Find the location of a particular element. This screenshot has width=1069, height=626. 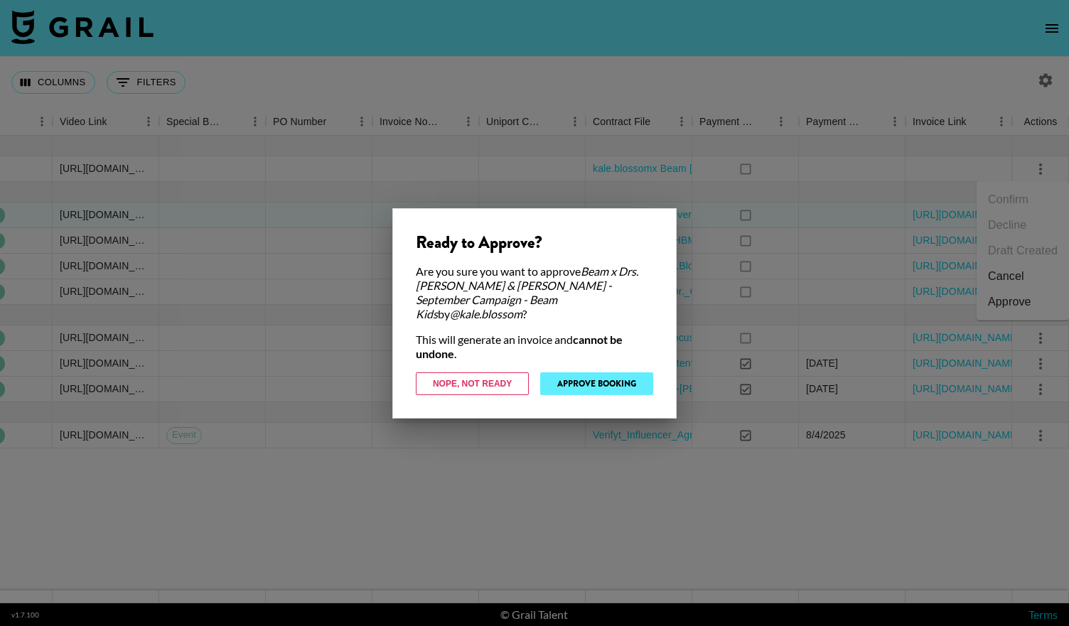

button: Nope, Not Ready is located at coordinates (472, 384).